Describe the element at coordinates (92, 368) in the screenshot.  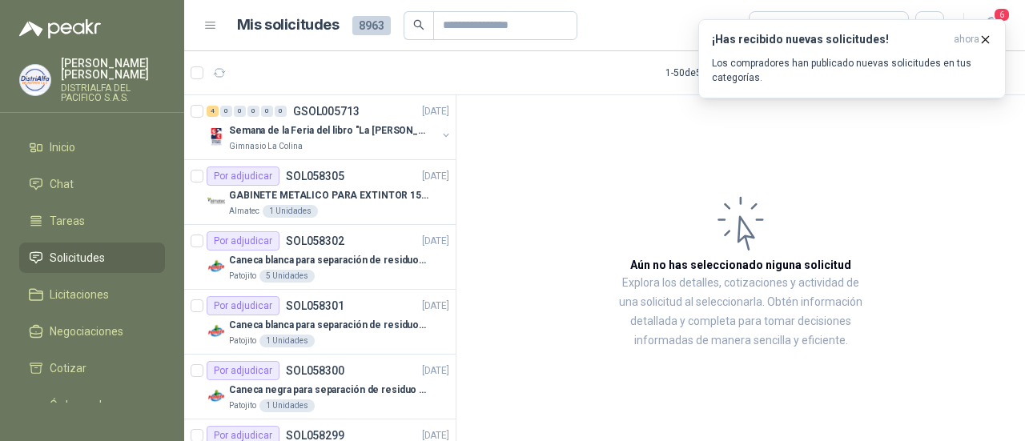
I see `a: Cotizar` at that location.